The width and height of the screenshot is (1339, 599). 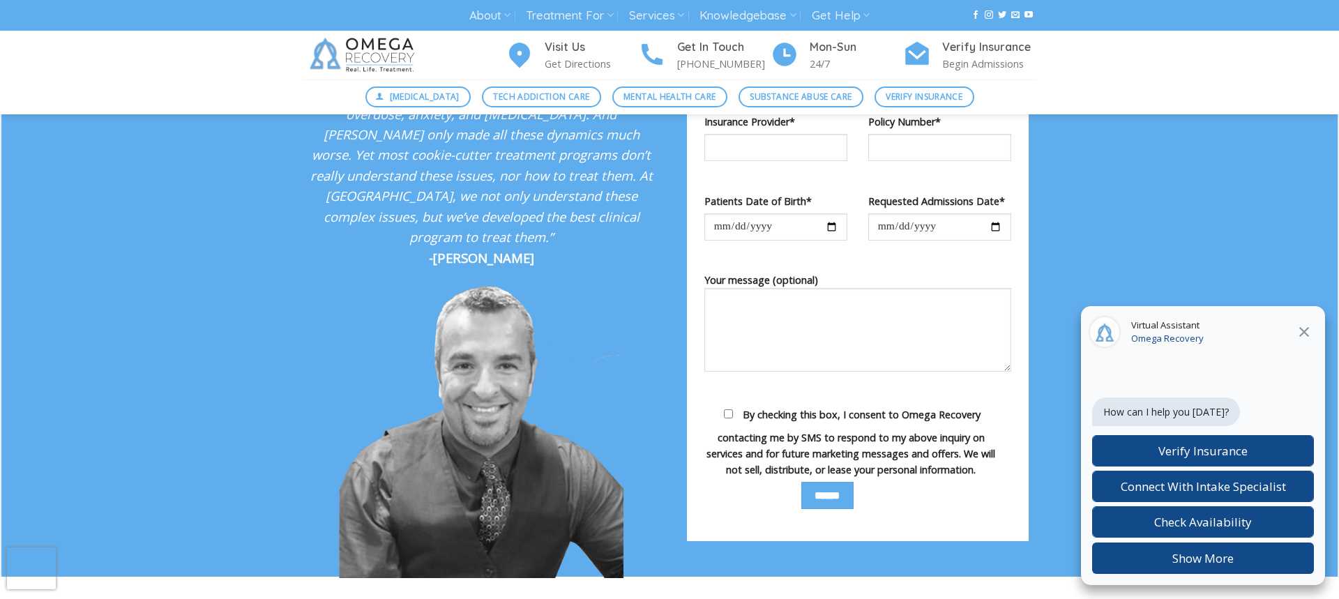 I want to click on p: Begin Admissions, so click(x=989, y=63).